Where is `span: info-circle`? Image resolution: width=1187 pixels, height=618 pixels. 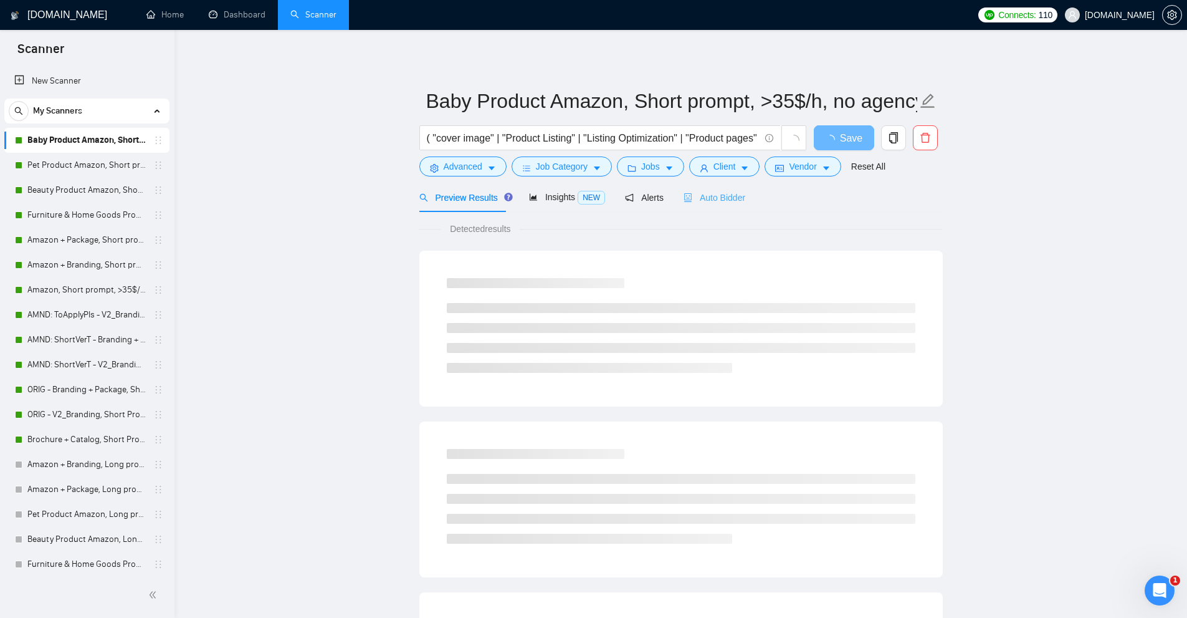 span: info-circle is located at coordinates (769, 138).